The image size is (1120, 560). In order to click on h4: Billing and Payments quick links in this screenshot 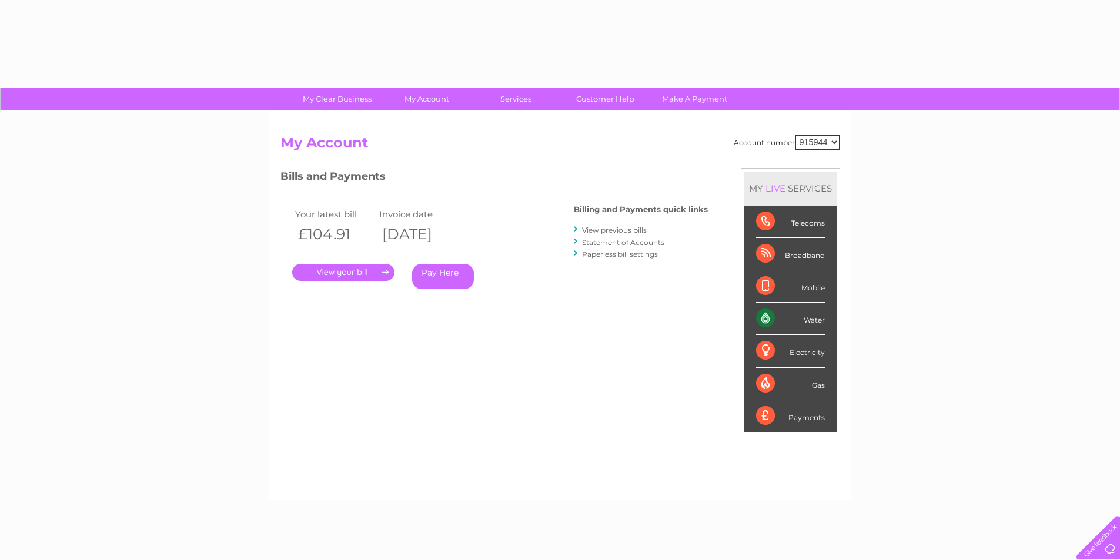, I will do `click(641, 209)`.